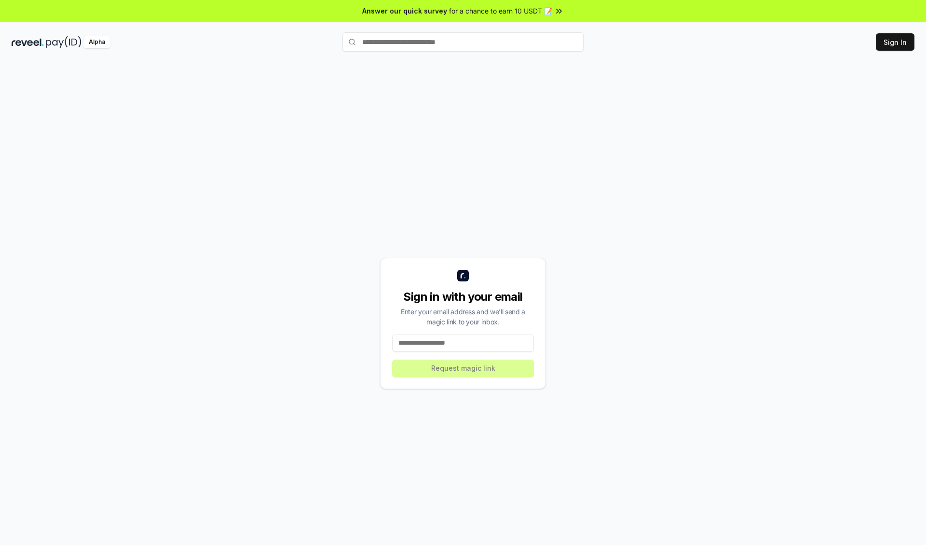 The image size is (926, 545). I want to click on img: reveel_dark, so click(27, 42).